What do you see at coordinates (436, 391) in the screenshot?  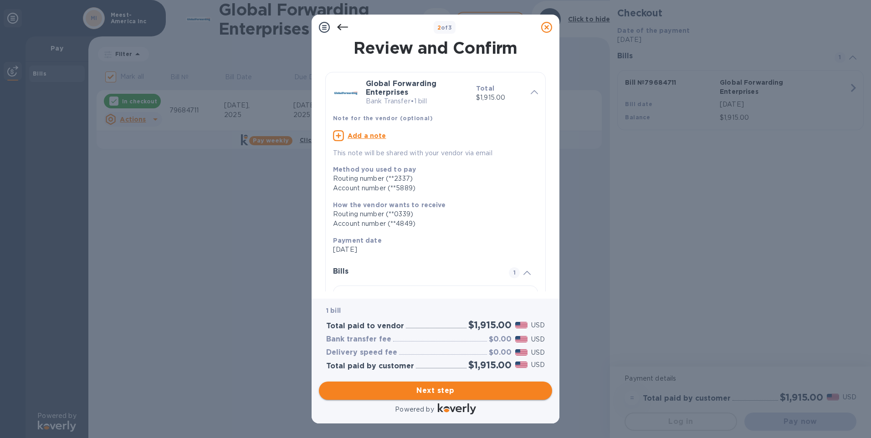 I see `button: Next step` at bounding box center [436, 391].